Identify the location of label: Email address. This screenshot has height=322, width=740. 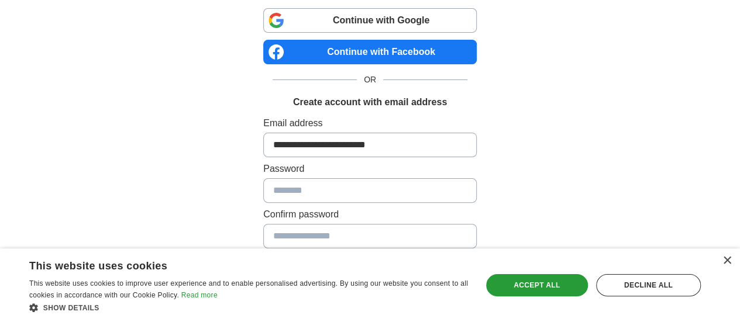
(370, 123).